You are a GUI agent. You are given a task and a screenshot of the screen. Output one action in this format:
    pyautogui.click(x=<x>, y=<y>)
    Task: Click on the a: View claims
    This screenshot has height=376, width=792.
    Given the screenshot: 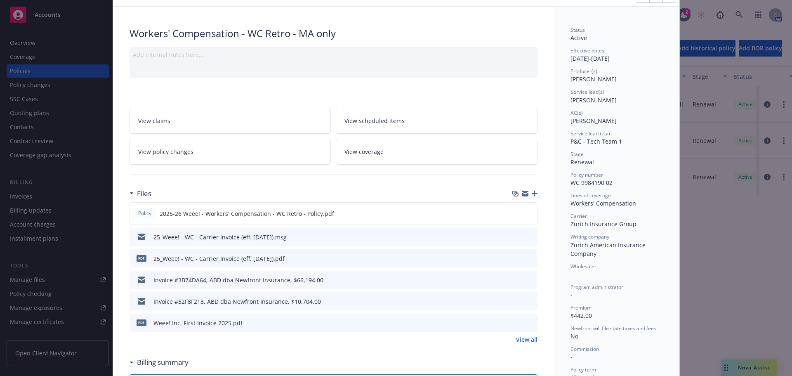 What is the action you would take?
    pyautogui.click(x=230, y=120)
    